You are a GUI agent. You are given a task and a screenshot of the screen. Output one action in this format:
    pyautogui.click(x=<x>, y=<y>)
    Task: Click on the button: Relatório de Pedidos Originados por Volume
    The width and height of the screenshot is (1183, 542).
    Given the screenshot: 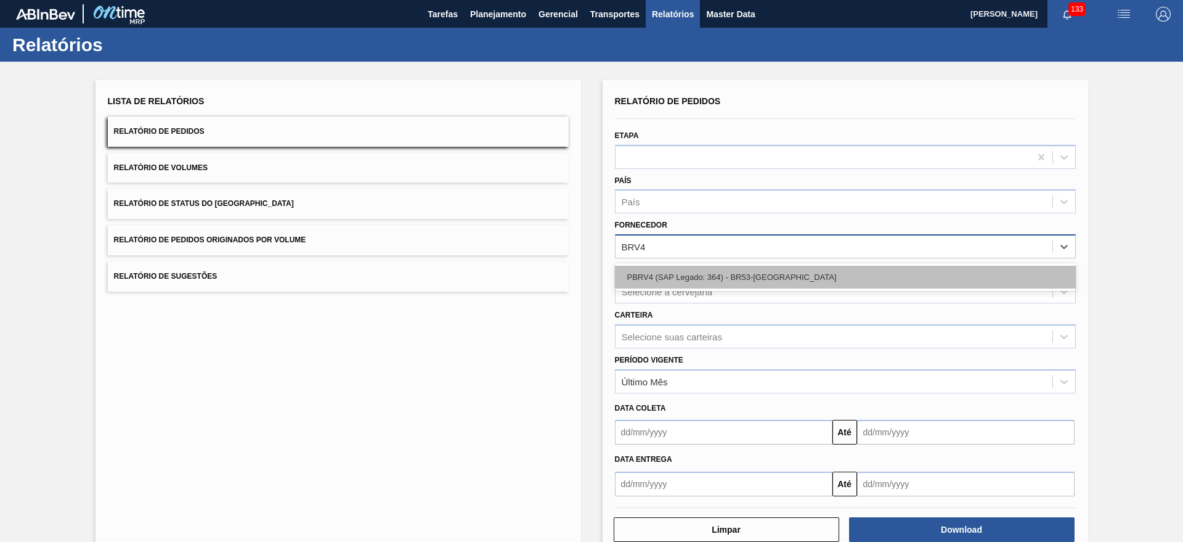 What is the action you would take?
    pyautogui.click(x=338, y=240)
    